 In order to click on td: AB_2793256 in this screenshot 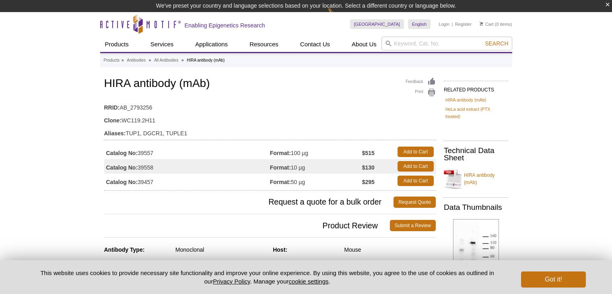, I will do `click(270, 105)`.